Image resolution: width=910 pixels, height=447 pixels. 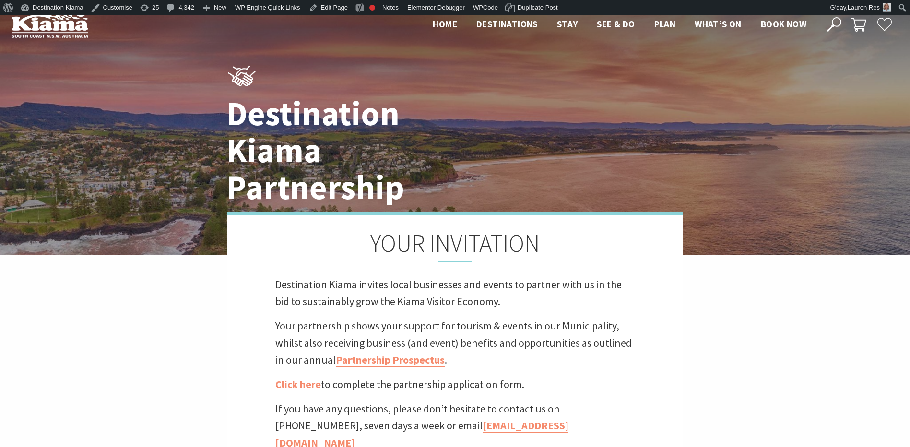 I want to click on a: Partnership Prospectus, so click(x=390, y=360).